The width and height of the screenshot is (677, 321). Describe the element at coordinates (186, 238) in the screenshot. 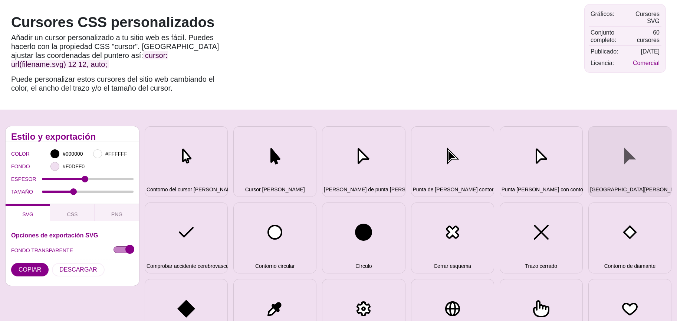

I see `button: Comprobar accidente cerebrovascular` at that location.